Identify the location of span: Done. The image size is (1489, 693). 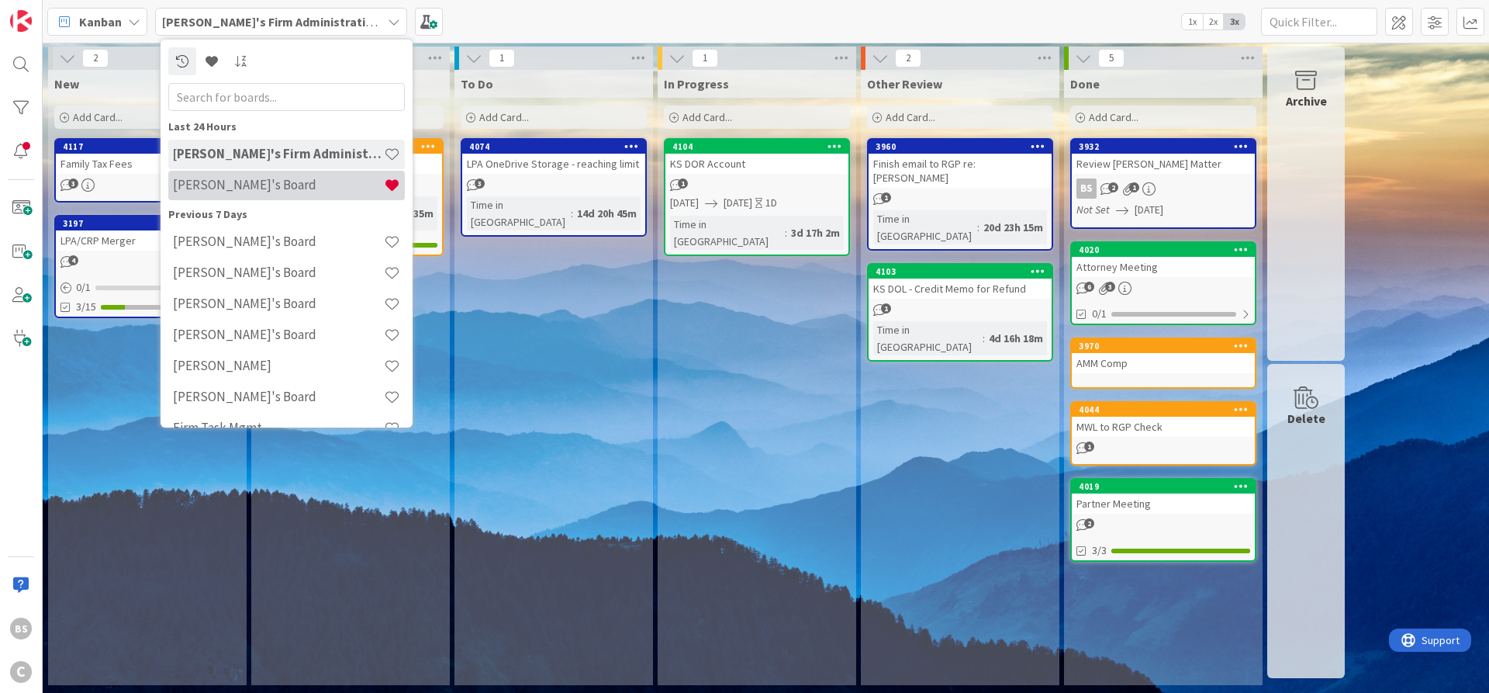
(1085, 84).